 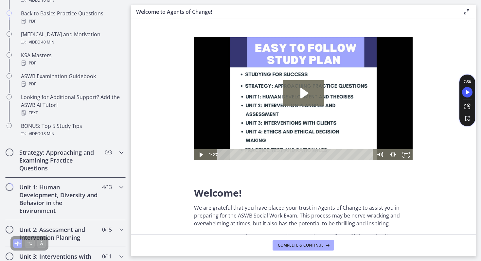 I want to click on span: 0 / 11, so click(x=107, y=257).